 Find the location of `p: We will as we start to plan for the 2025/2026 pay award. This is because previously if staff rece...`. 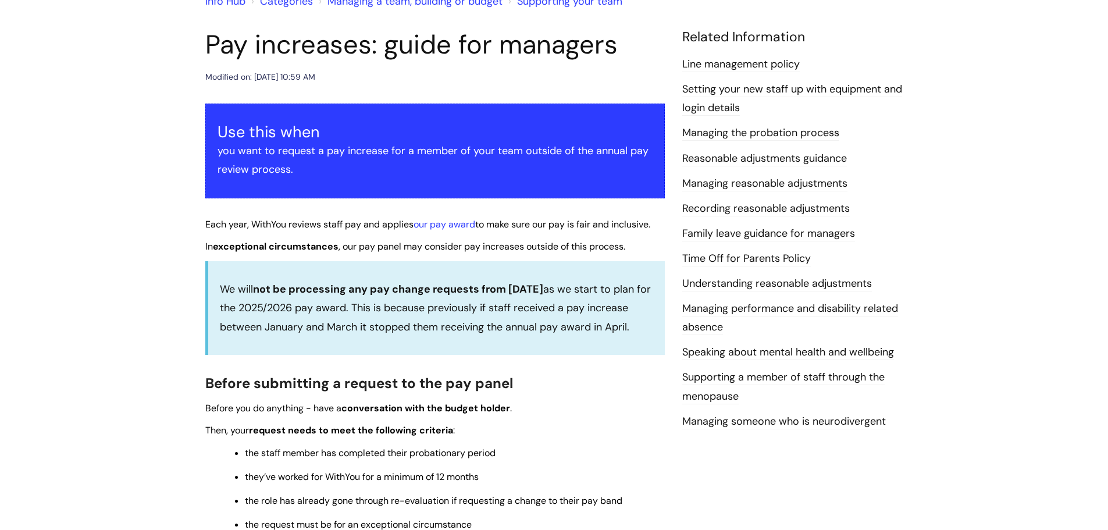

p: We will as we start to plan for the 2025/2026 pay award. This is because previously if staff rece... is located at coordinates (436, 308).